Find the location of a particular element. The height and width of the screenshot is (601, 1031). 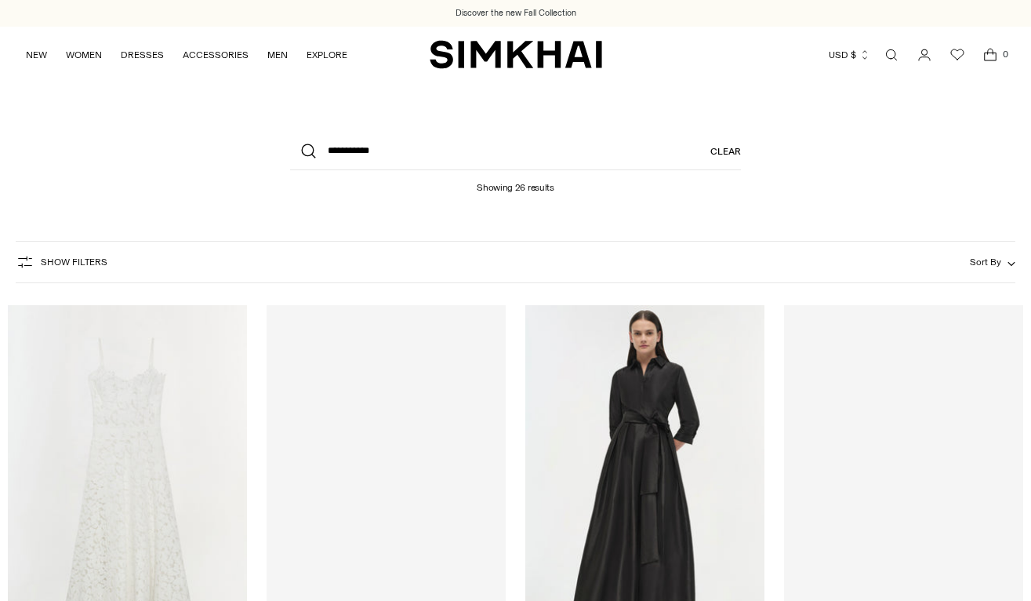

button: Show Filters is located at coordinates (61, 262).